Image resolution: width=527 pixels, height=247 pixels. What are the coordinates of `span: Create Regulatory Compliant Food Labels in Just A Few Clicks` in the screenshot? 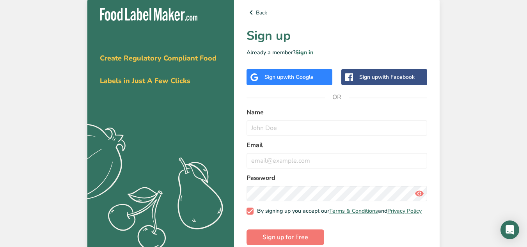 It's located at (158, 69).